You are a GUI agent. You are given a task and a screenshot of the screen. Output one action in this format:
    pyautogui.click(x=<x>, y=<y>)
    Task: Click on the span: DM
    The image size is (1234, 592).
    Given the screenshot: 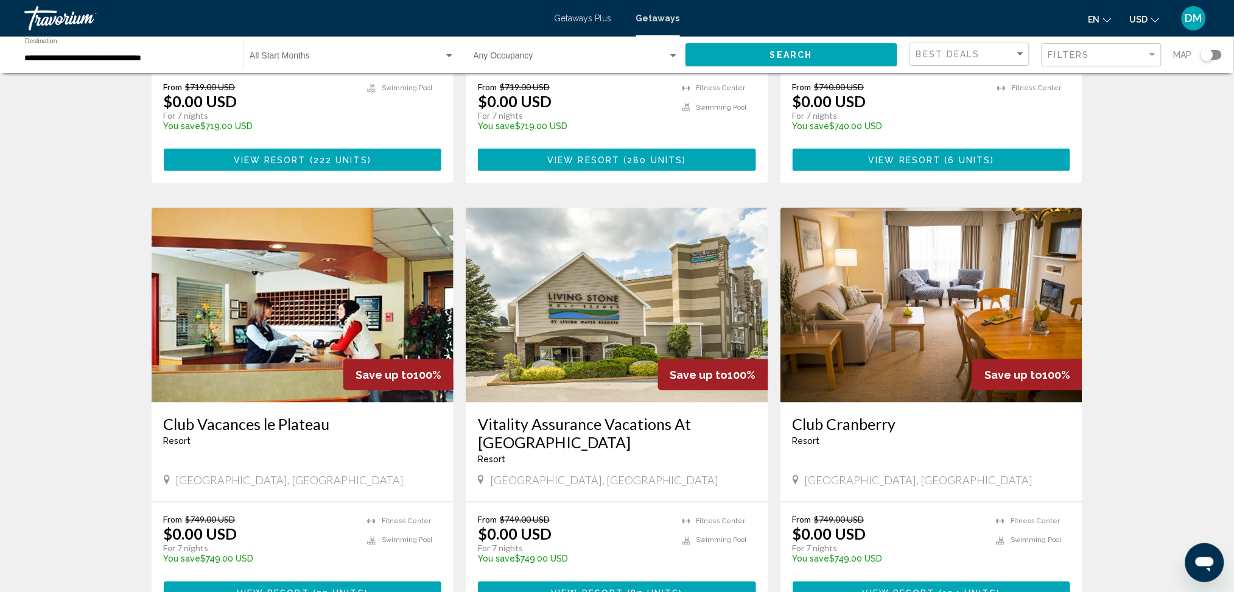 What is the action you would take?
    pyautogui.click(x=1193, y=18)
    